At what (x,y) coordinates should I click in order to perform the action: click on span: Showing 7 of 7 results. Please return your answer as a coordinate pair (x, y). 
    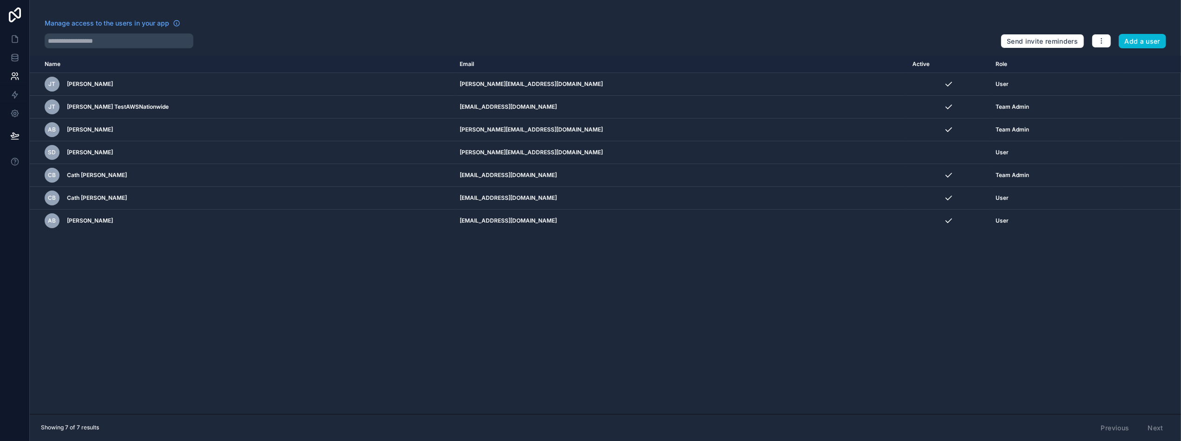
    Looking at the image, I should click on (70, 428).